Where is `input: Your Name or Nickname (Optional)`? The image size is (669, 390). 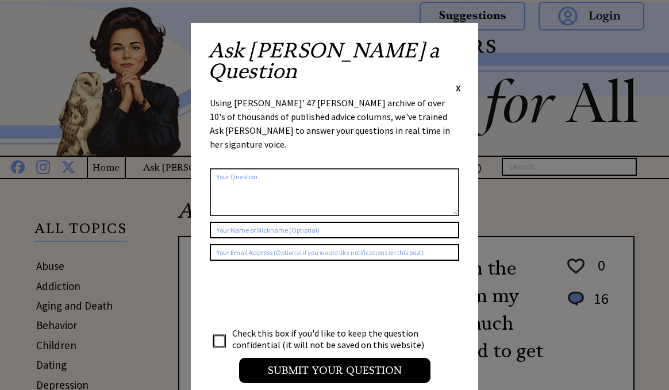 input: Your Name or Nickname (Optional) is located at coordinates (334, 230).